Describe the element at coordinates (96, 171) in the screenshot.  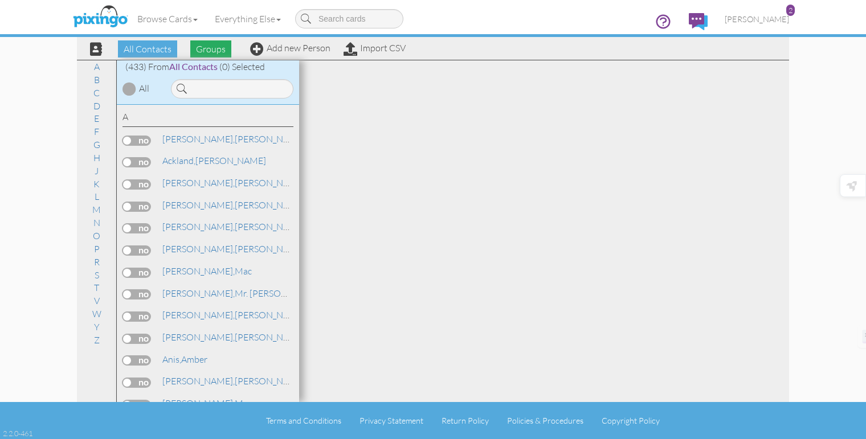
I see `a: J` at that location.